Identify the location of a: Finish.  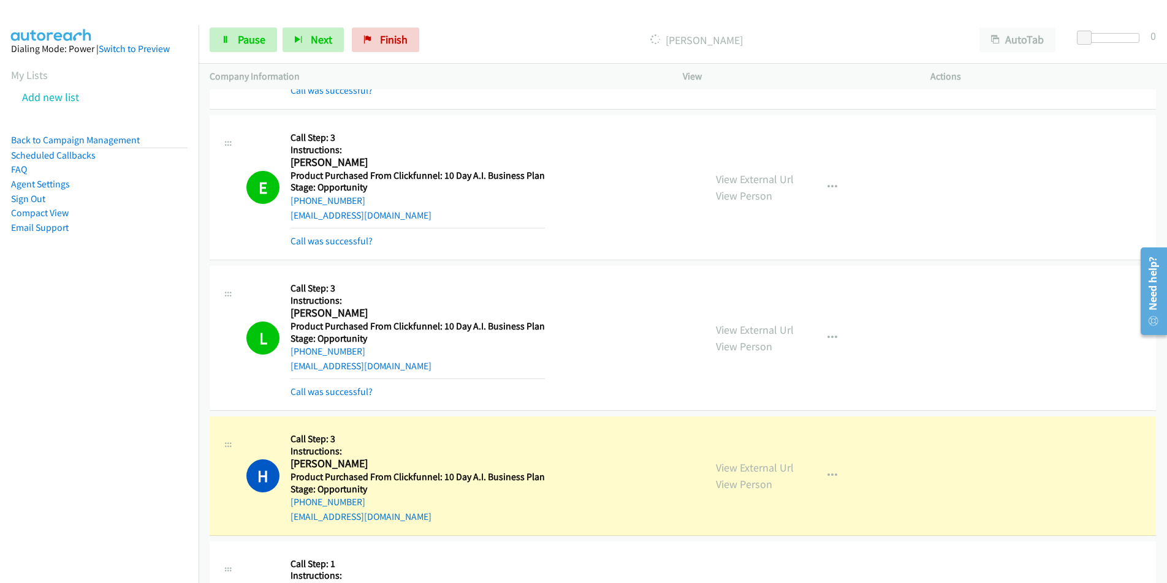
(385, 40).